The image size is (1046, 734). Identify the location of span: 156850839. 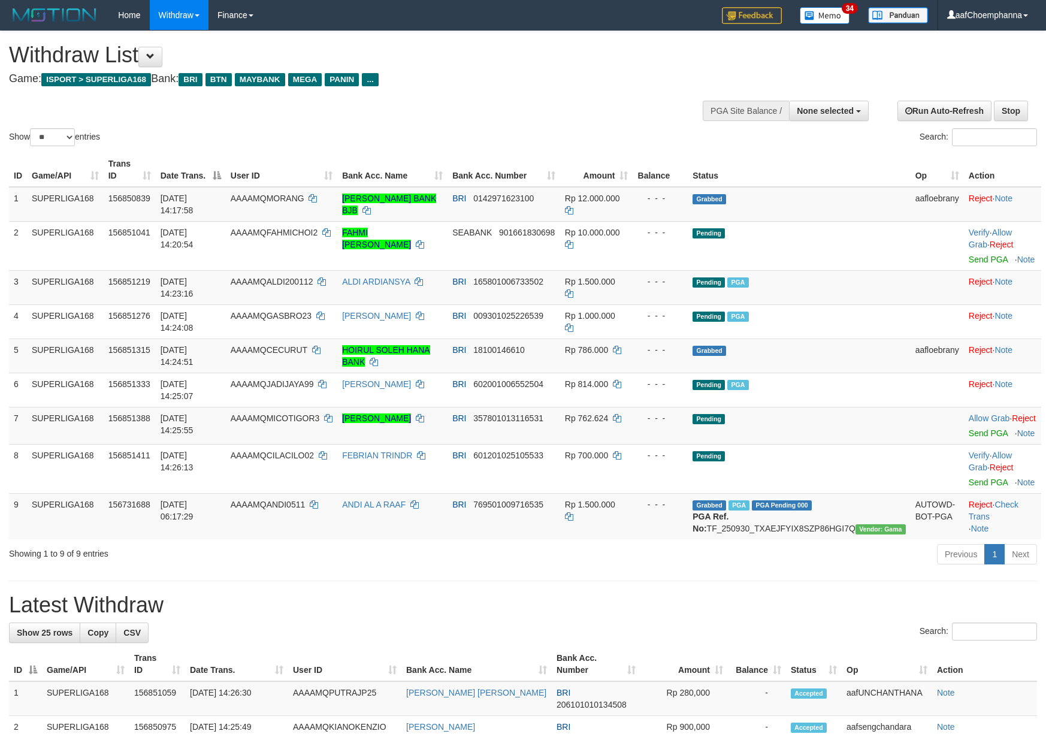
(129, 198).